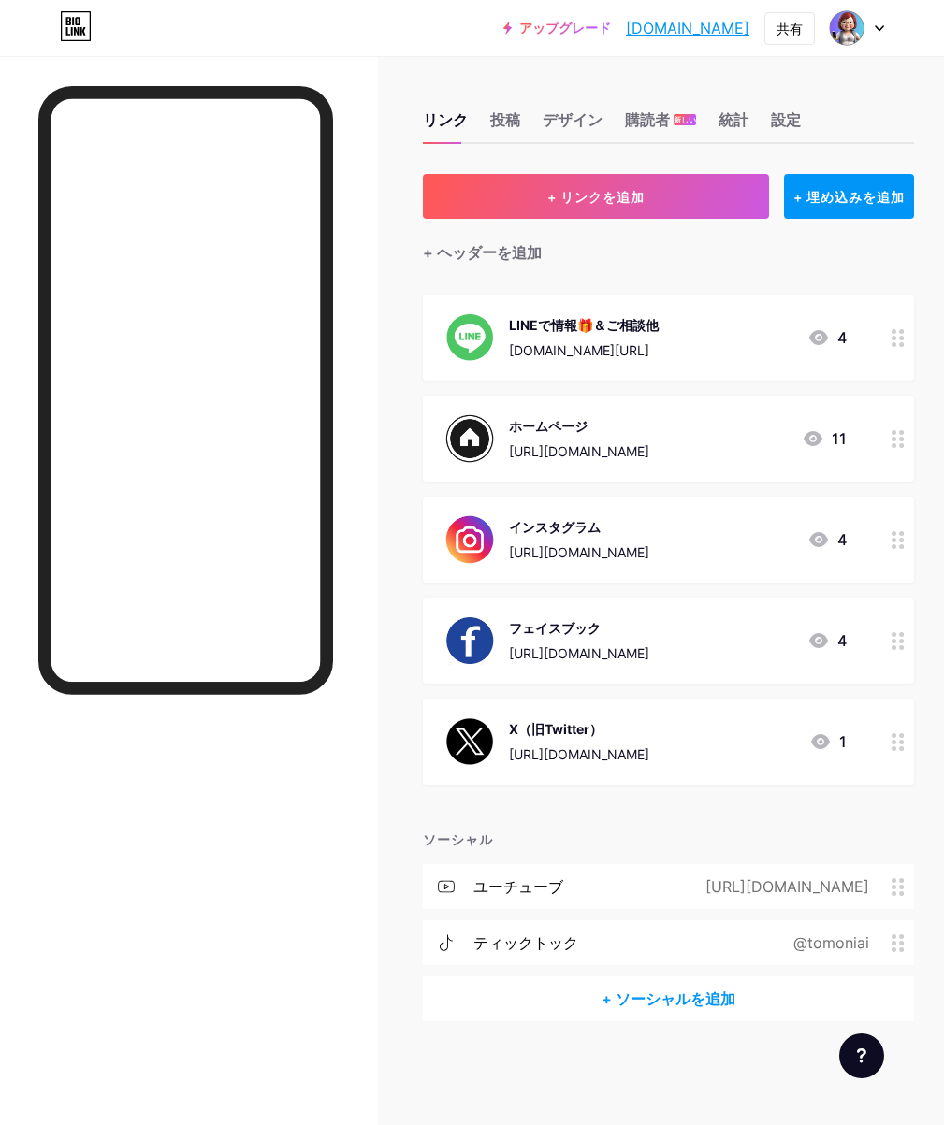 This screenshot has height=1125, width=944. I want to click on button: + リンクを追加, so click(596, 196).